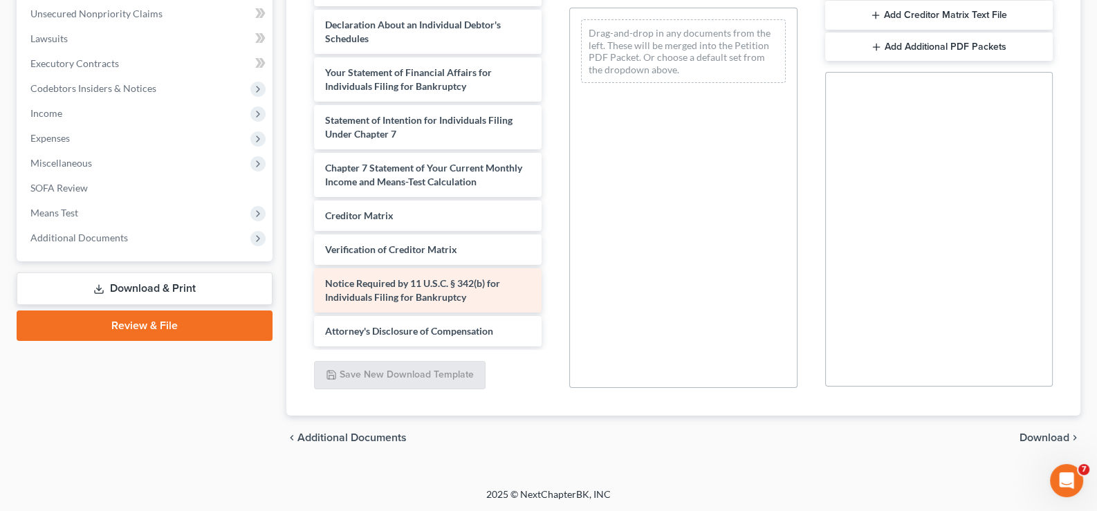 This screenshot has height=511, width=1097. I want to click on a: Unsecured Nonpriority Claims, so click(146, 14).